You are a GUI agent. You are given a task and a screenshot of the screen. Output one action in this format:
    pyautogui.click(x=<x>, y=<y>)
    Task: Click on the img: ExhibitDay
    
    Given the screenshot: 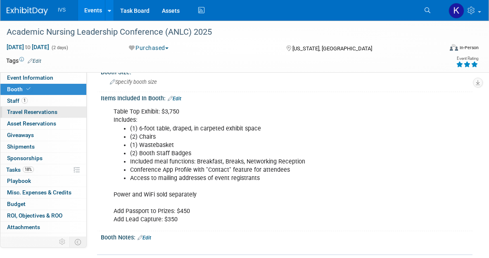 What is the action you would take?
    pyautogui.click(x=27, y=11)
    